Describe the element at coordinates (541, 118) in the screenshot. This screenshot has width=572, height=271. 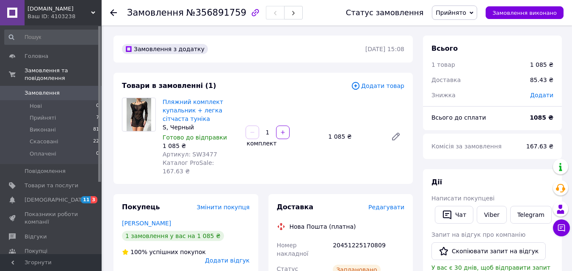
I see `b: 1085 ₴` at that location.